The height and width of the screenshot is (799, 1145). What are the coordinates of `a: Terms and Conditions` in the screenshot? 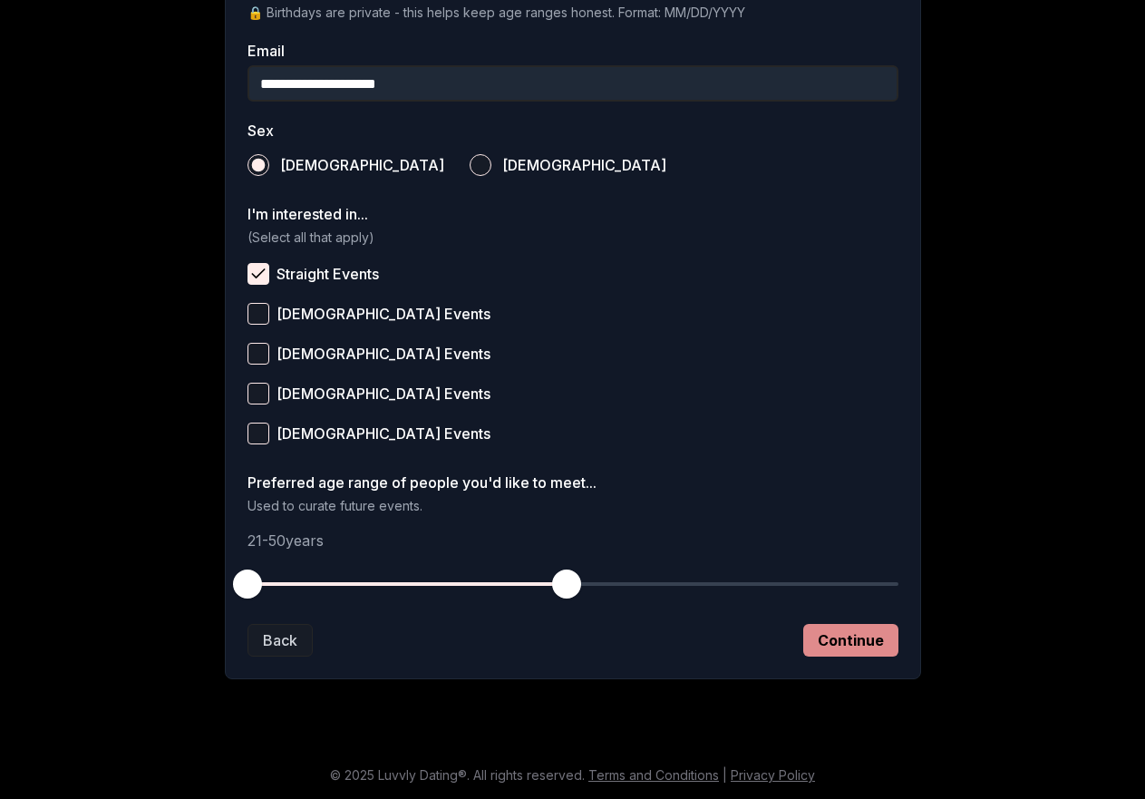 It's located at (654, 774).